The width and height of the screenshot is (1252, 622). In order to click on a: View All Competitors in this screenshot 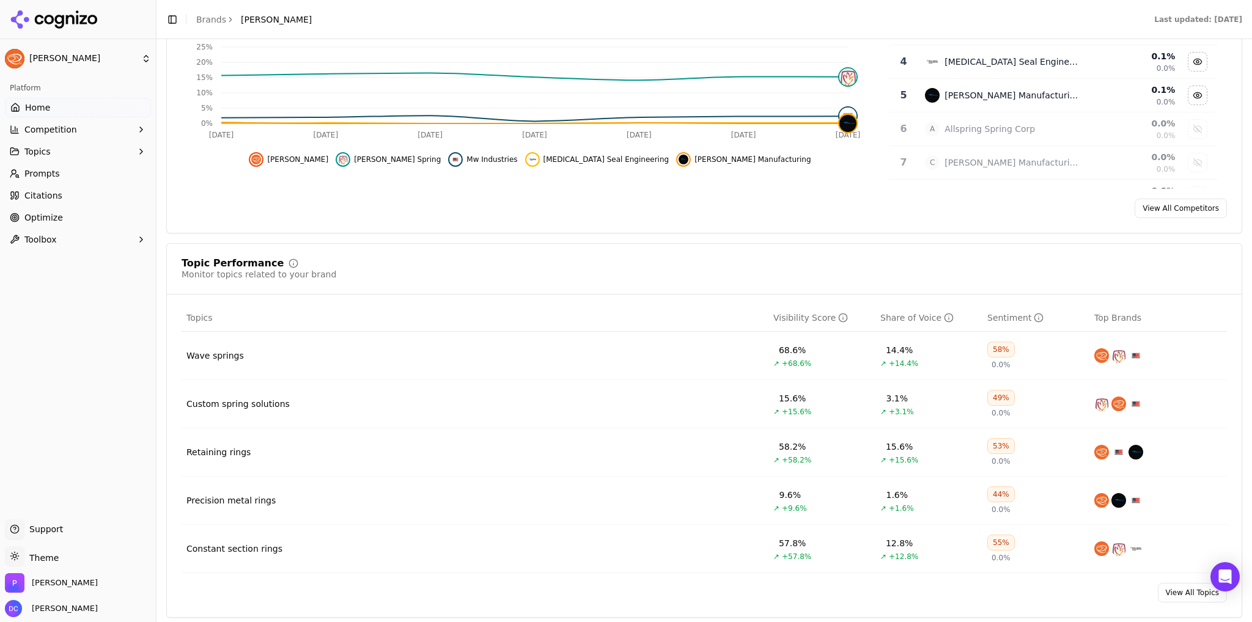, I will do `click(1181, 209)`.